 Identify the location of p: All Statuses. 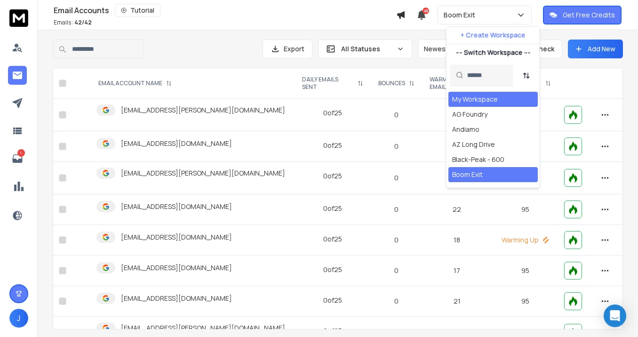
(367, 49).